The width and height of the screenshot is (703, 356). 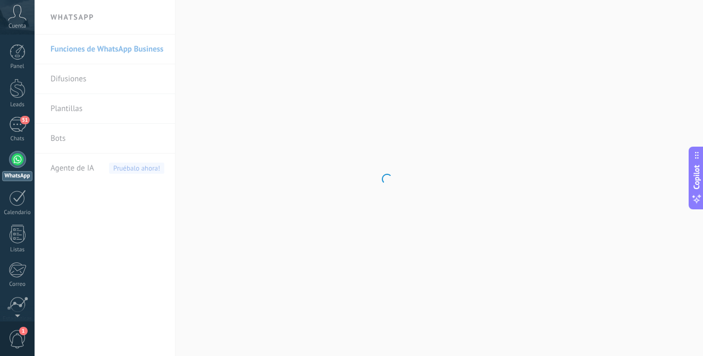 I want to click on div: WhatsApp, so click(x=17, y=176).